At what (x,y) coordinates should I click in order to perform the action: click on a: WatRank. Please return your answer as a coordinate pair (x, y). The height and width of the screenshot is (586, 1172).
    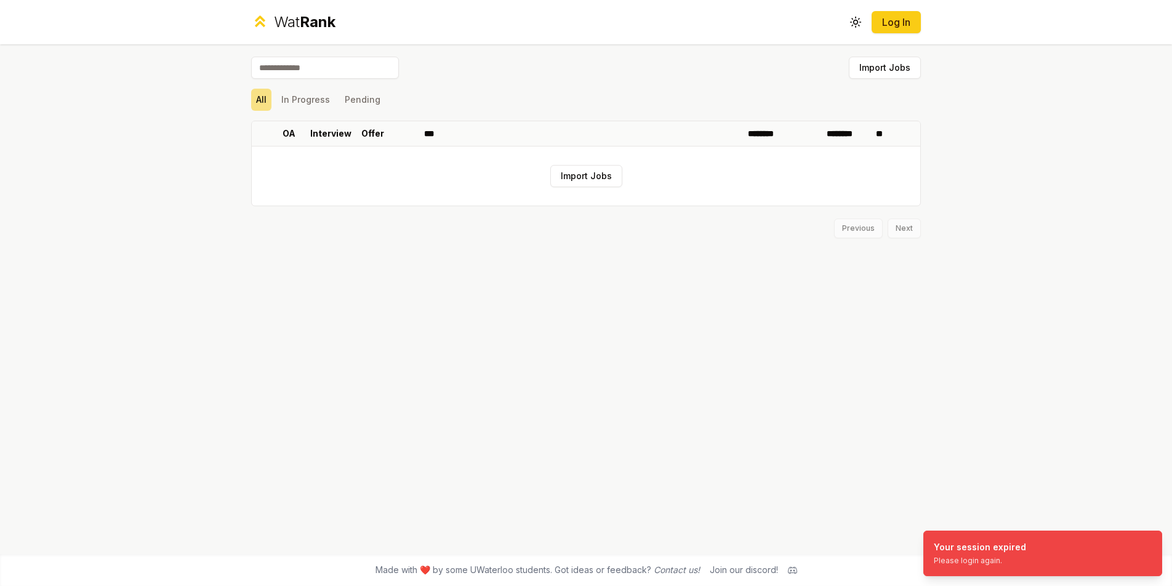
    Looking at the image, I should click on (293, 22).